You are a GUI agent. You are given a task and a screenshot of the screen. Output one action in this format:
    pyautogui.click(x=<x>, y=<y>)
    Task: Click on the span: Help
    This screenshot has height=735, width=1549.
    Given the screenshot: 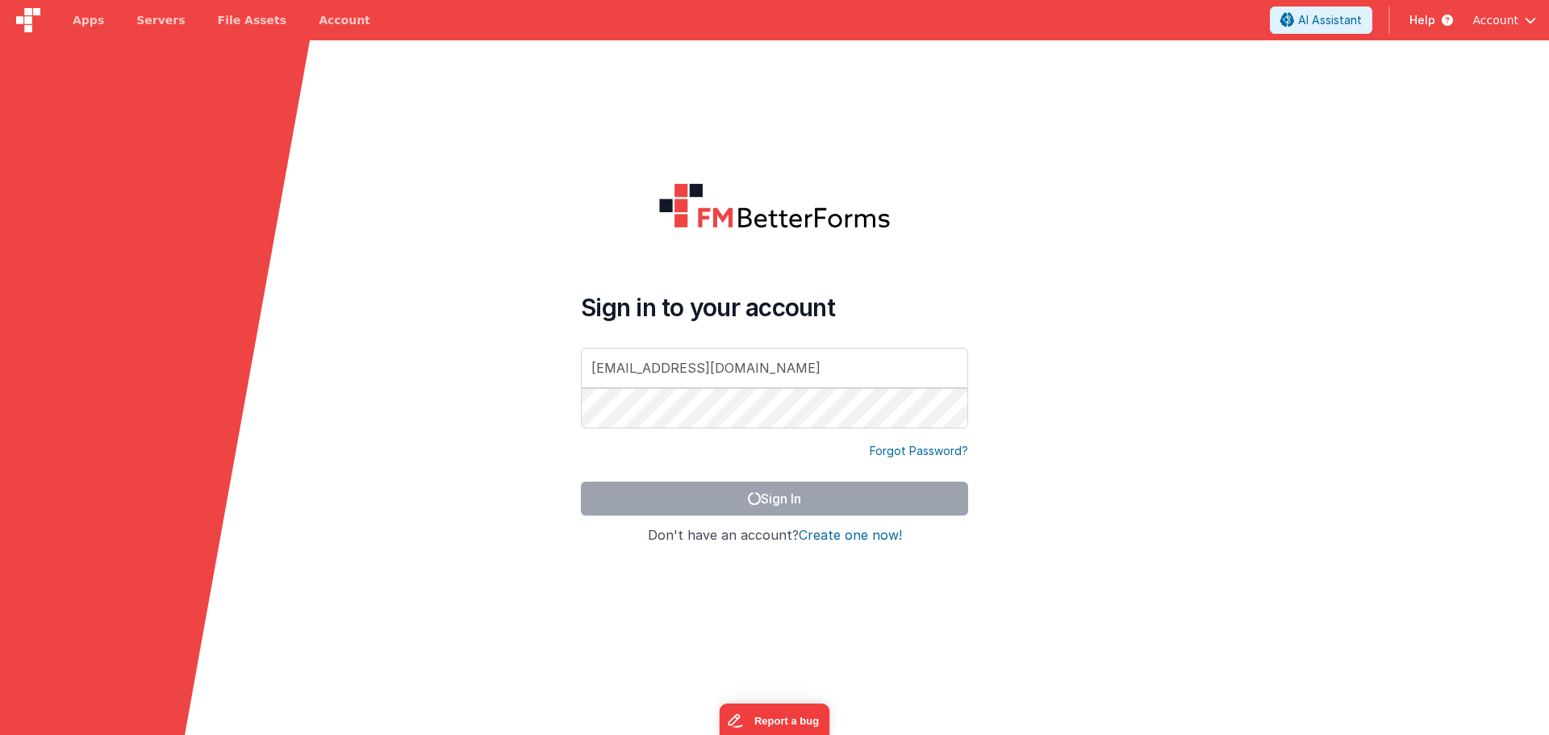 What is the action you would take?
    pyautogui.click(x=1423, y=20)
    